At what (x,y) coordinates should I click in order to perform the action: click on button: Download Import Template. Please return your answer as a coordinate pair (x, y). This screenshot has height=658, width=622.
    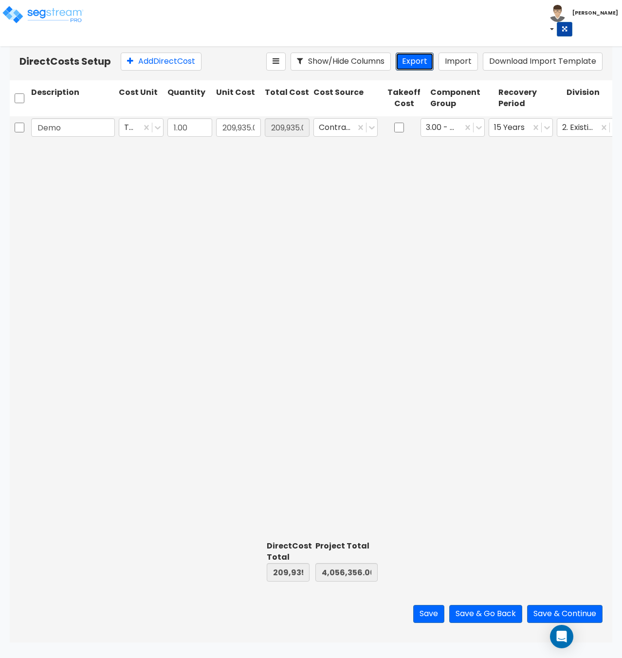
    Looking at the image, I should click on (542, 61).